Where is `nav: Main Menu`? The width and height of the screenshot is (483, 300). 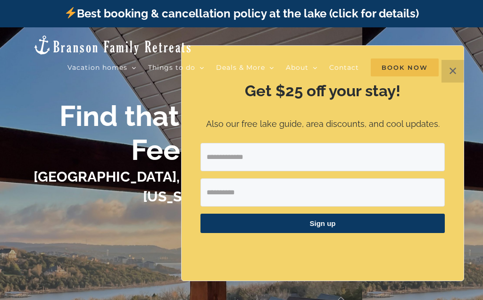 nav: Main Menu is located at coordinates (259, 67).